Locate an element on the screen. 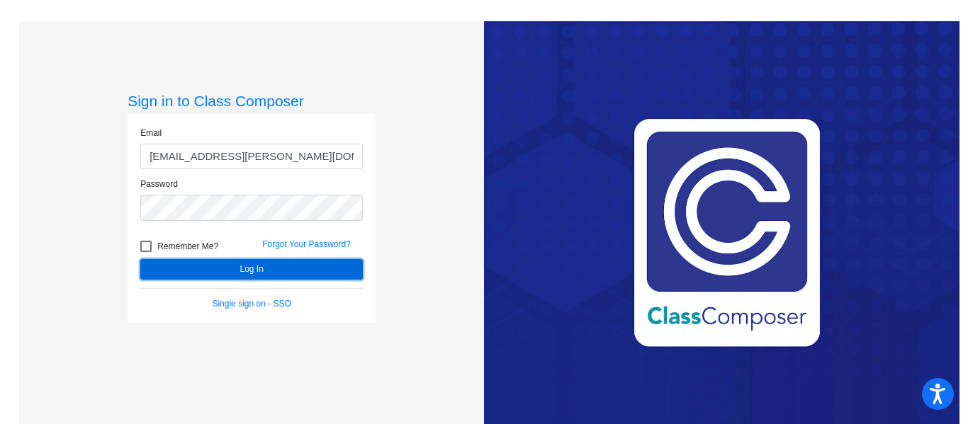  label: Password is located at coordinates (159, 184).